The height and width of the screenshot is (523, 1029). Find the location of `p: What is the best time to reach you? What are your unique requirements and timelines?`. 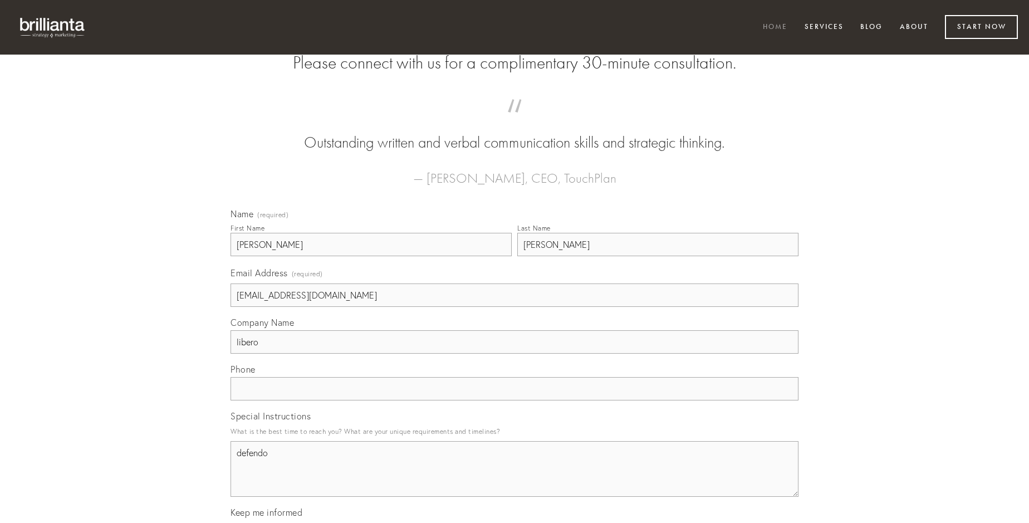

p: What is the best time to reach you? What are your unique requirements and timelines? is located at coordinates (515, 431).